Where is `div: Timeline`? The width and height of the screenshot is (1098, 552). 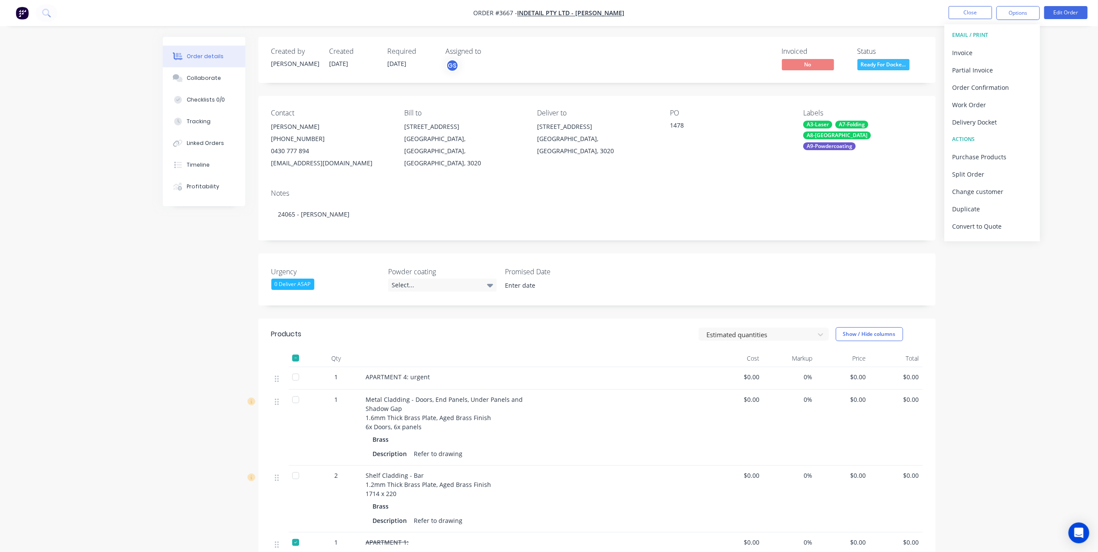 div: Timeline is located at coordinates (198, 165).